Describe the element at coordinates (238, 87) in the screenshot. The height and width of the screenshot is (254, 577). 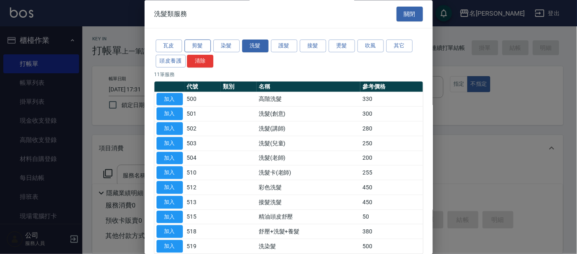
I see `th: 類別` at that location.